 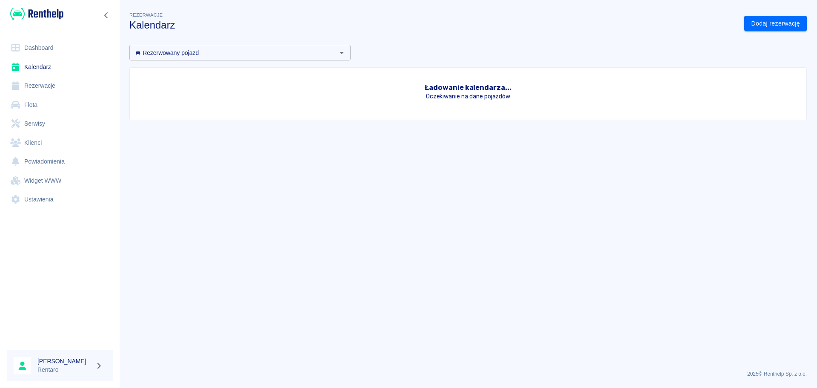 What do you see at coordinates (468, 96) in the screenshot?
I see `p: Oczekiwanie na dane pojazdów` at bounding box center [468, 96].